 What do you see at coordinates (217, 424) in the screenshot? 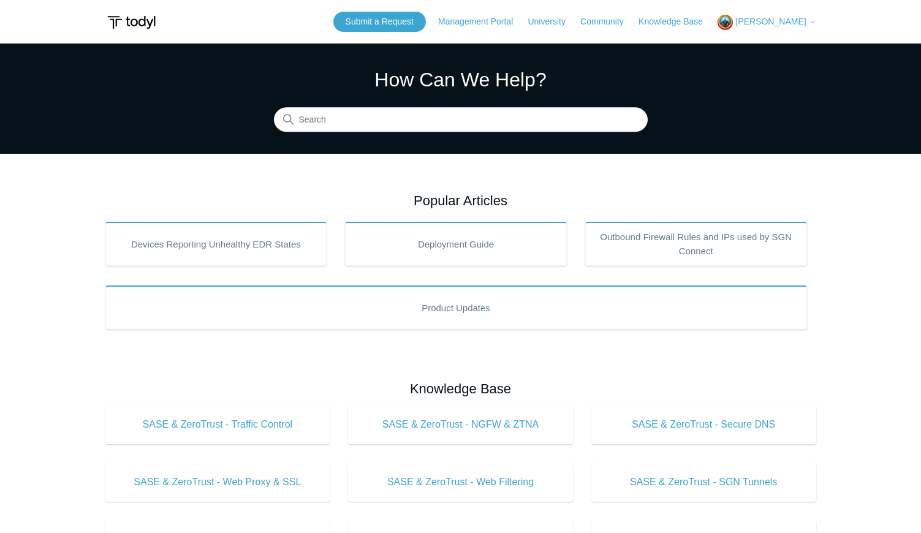
I see `a: SASE & ZeroTrust - Traffic Control` at bounding box center [217, 424].